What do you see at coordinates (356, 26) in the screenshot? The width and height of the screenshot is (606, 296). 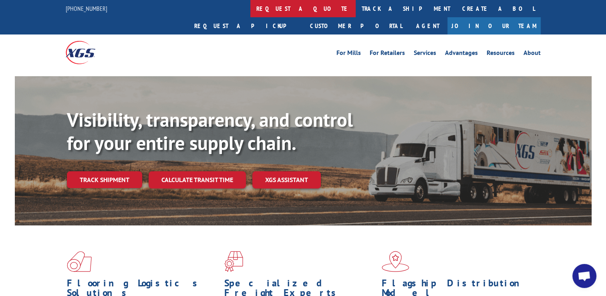 I see `a: Customer Portal` at bounding box center [356, 26].